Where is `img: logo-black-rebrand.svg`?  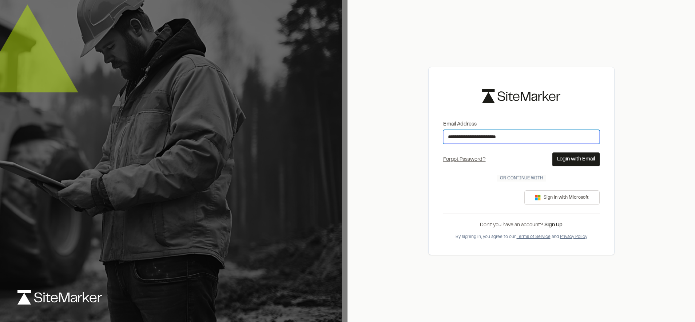 img: logo-black-rebrand.svg is located at coordinates (521, 96).